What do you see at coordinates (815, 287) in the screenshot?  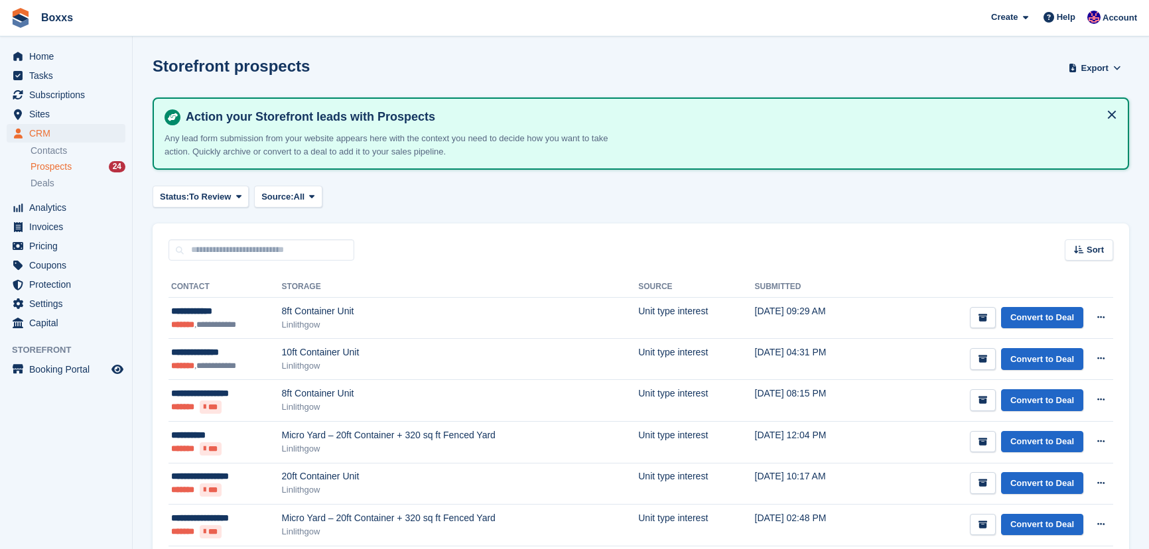 I see `th: Submitted` at bounding box center [815, 287].